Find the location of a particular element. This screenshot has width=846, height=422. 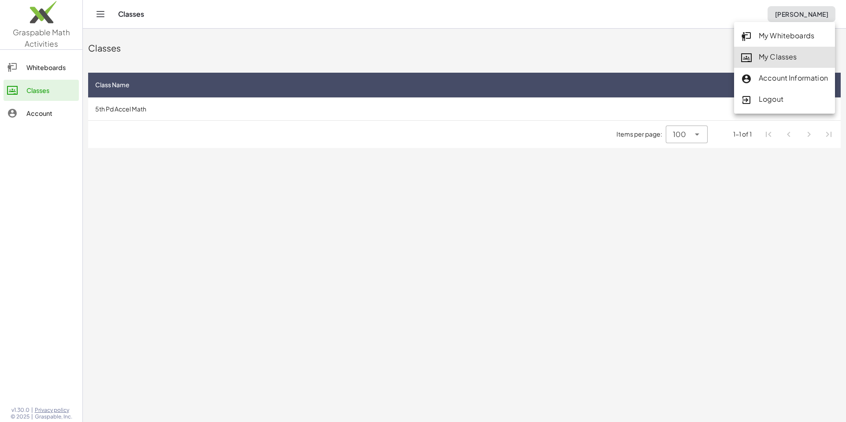

a: My Whiteboards is located at coordinates (784, 36).